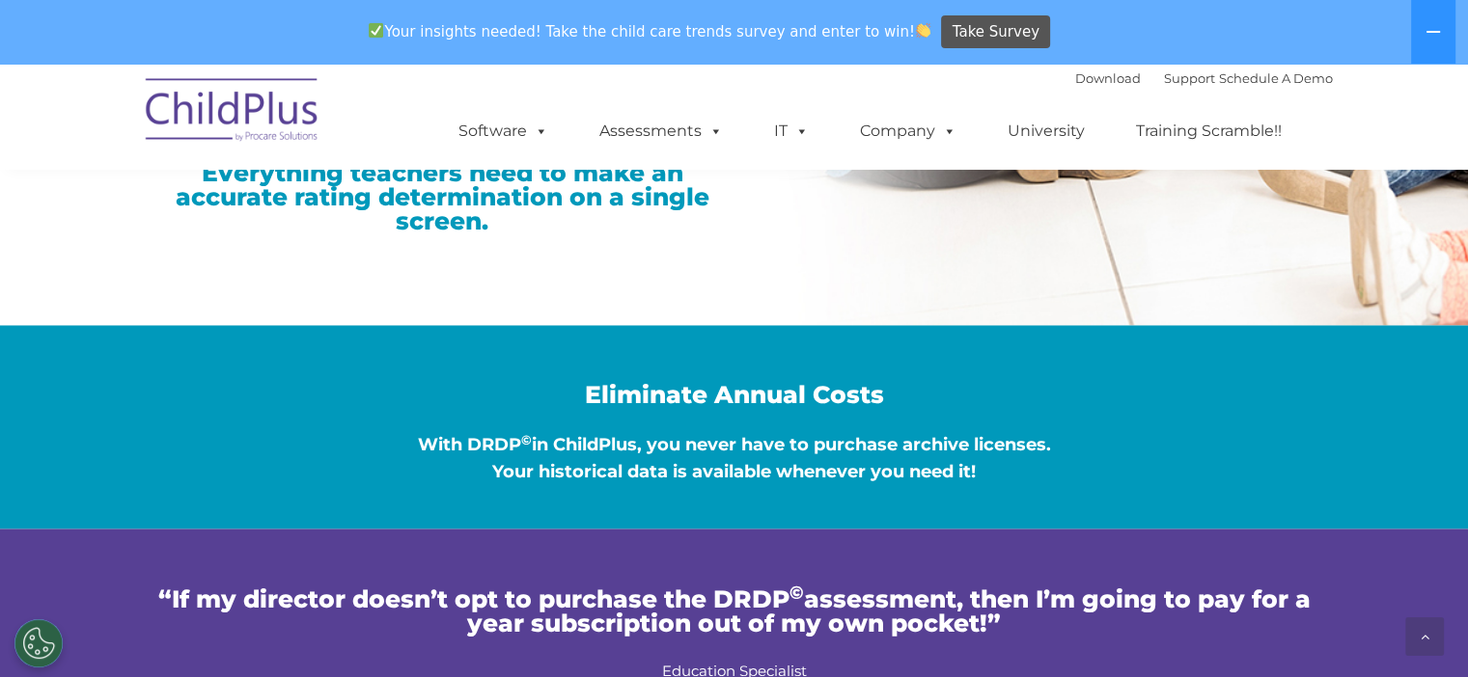 The image size is (1468, 677). Describe the element at coordinates (1189, 78) in the screenshot. I see `a: Support` at that location.